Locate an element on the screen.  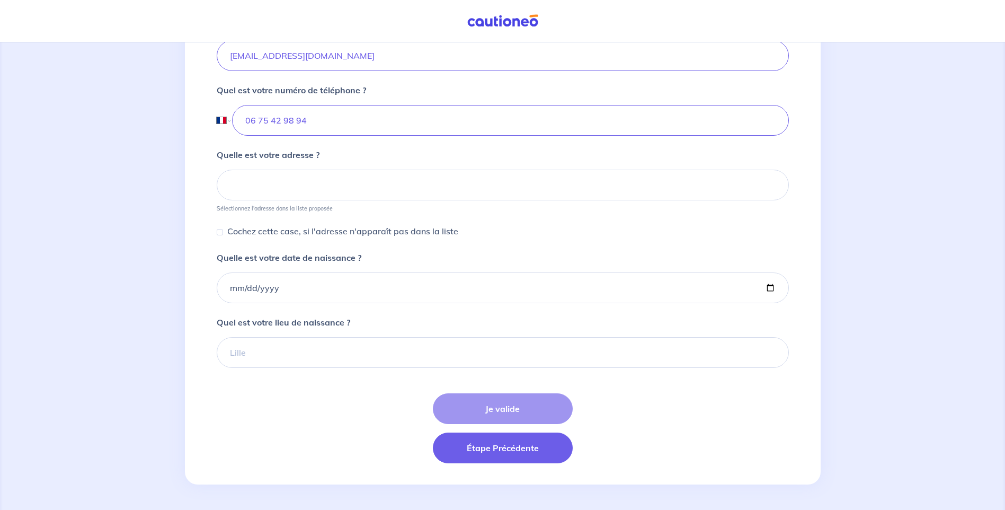
p: Quel est votre lieu de naissance ? is located at coordinates (283, 322).